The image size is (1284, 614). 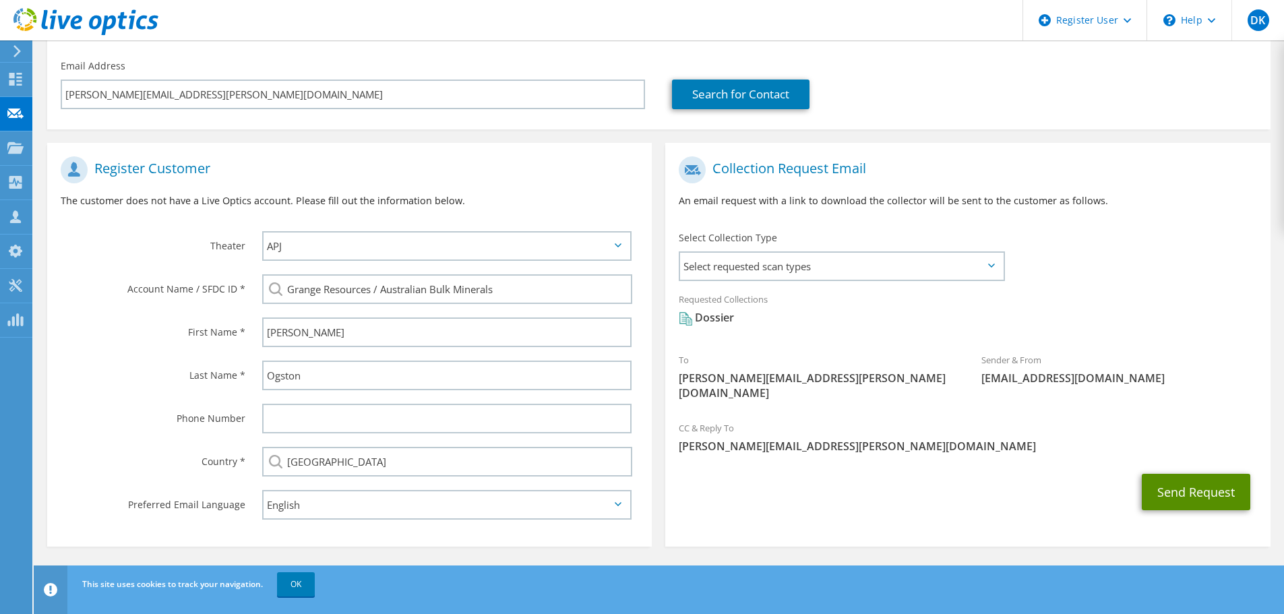 I want to click on label: Select Collection Type, so click(x=728, y=238).